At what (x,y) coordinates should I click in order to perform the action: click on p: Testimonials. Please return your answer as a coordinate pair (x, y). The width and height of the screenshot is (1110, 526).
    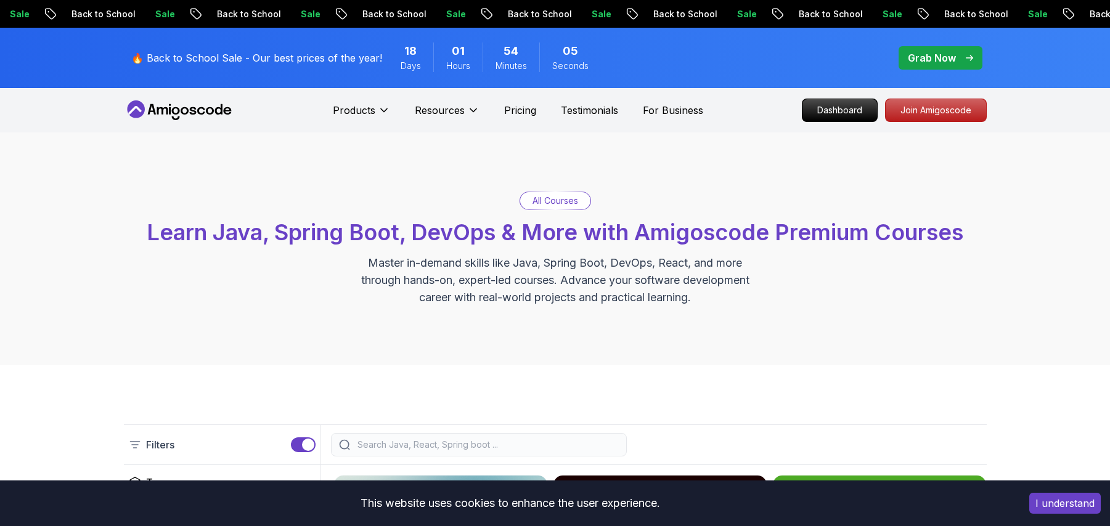
    Looking at the image, I should click on (589, 110).